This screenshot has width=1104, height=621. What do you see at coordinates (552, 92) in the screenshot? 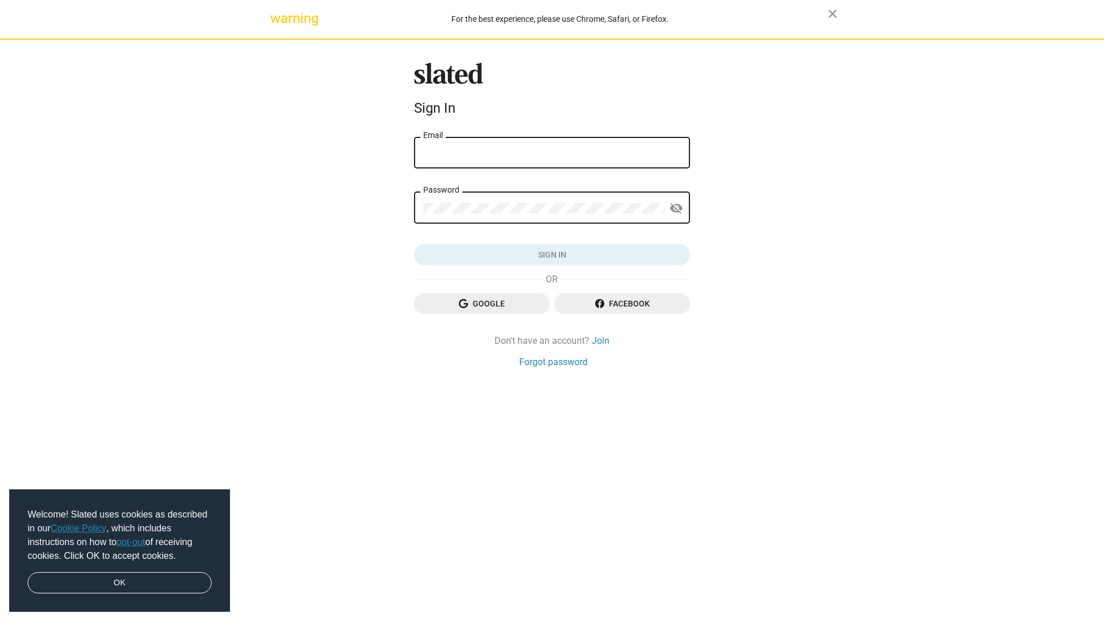
I see `sl-branding: Sign In` at bounding box center [552, 92].